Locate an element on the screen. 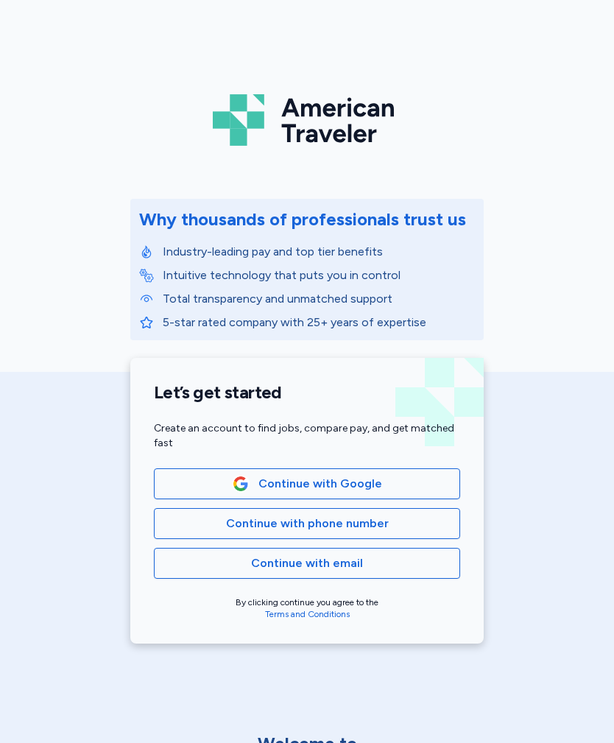 The width and height of the screenshot is (614, 743). div: By clicking continue you agree to the is located at coordinates (307, 608).